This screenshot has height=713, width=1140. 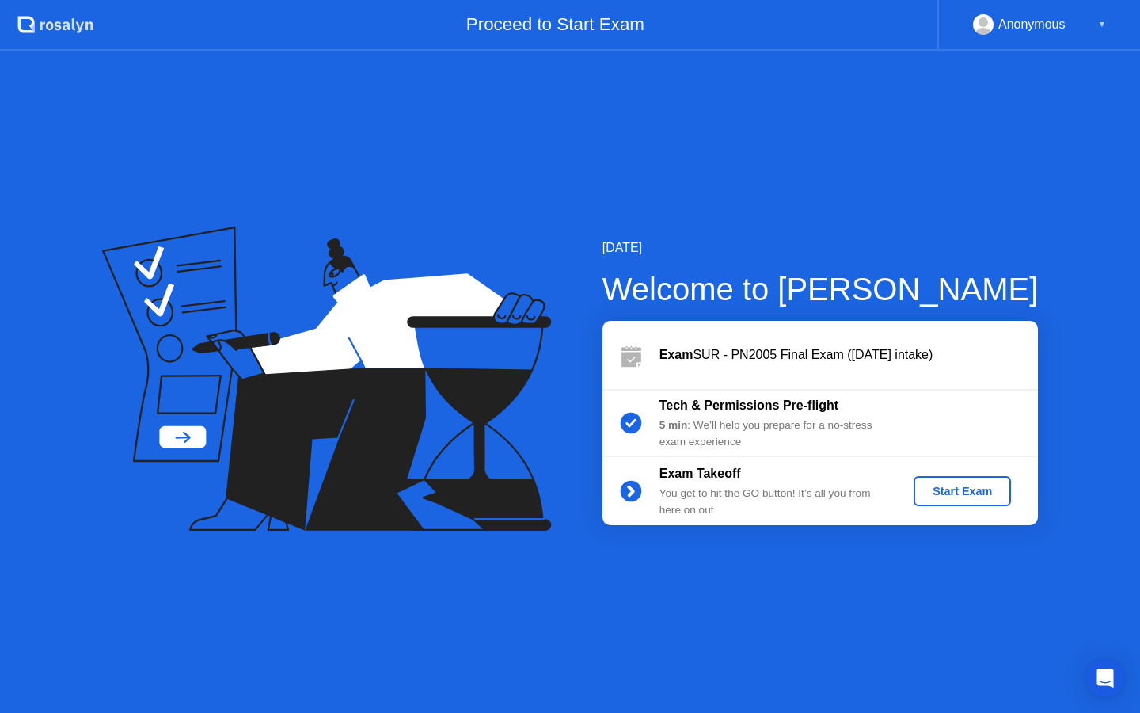 What do you see at coordinates (774, 433) in the screenshot?
I see `div: : We’ll help you prepare for a no-stress exam experience` at bounding box center [774, 433].